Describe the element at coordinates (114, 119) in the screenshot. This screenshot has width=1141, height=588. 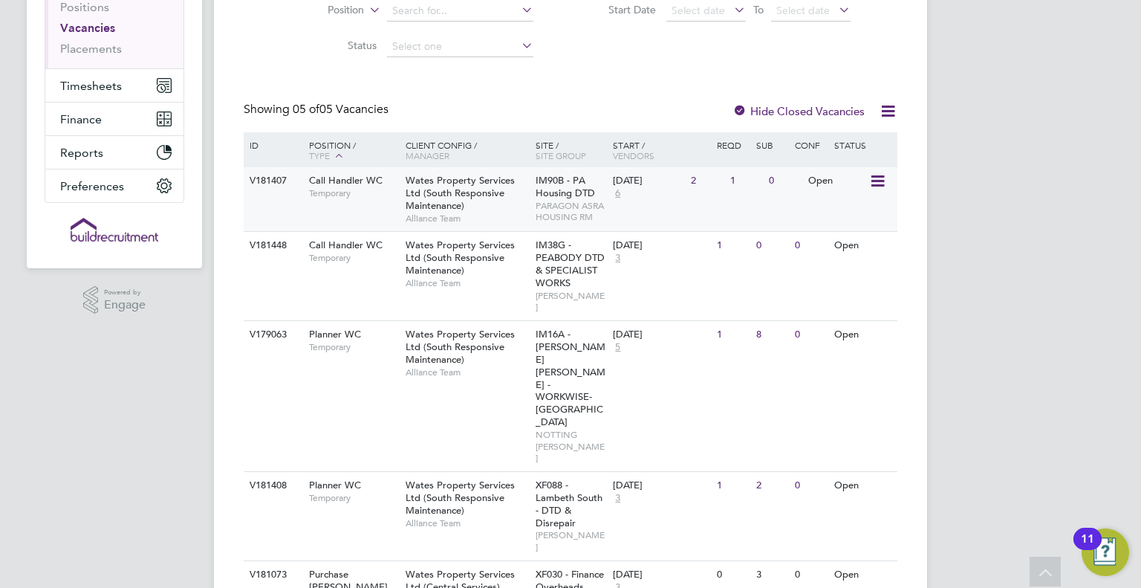
I see `button: Finance` at that location.